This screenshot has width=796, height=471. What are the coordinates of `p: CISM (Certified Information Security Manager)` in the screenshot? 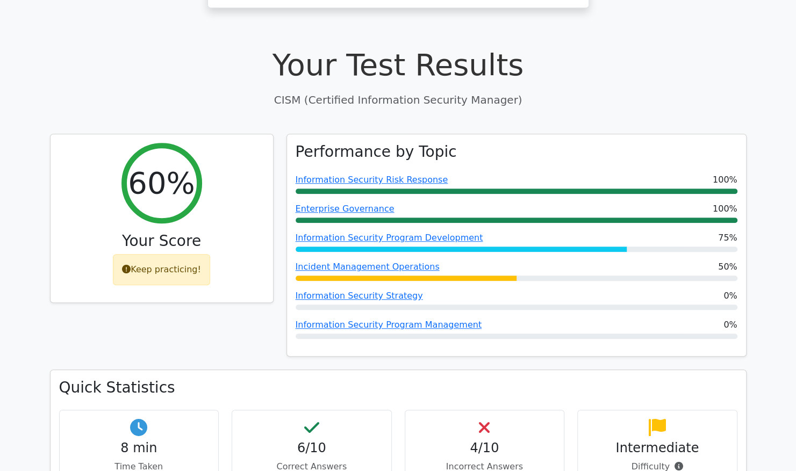 It's located at (398, 100).